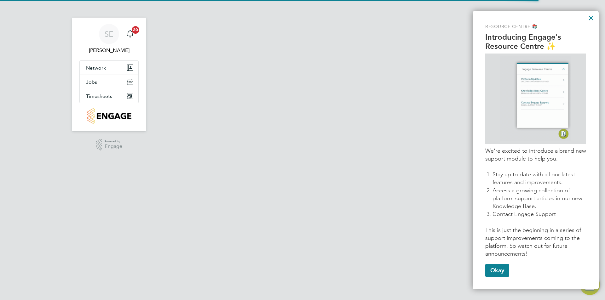  I want to click on span: Engage, so click(113, 147).